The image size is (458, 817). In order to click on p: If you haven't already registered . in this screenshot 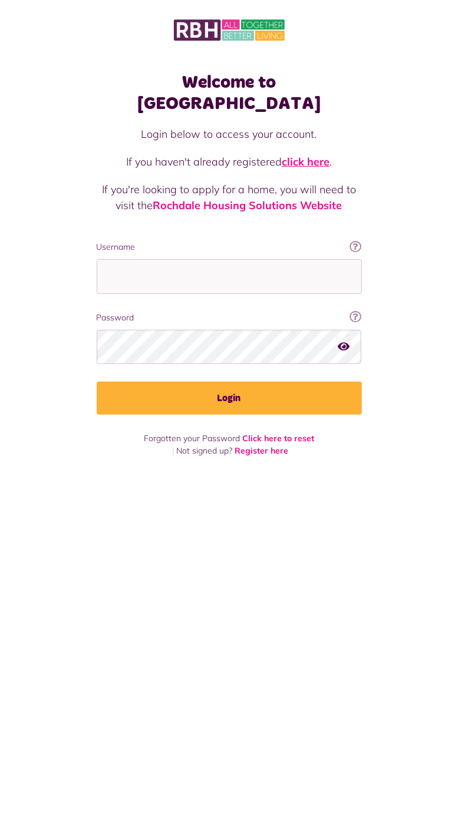, I will do `click(229, 161)`.